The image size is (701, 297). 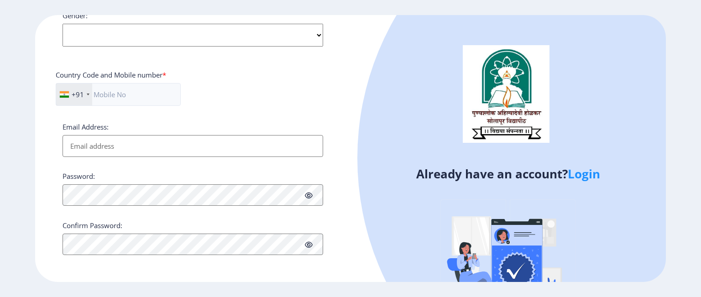 I want to click on label: Password:, so click(x=78, y=176).